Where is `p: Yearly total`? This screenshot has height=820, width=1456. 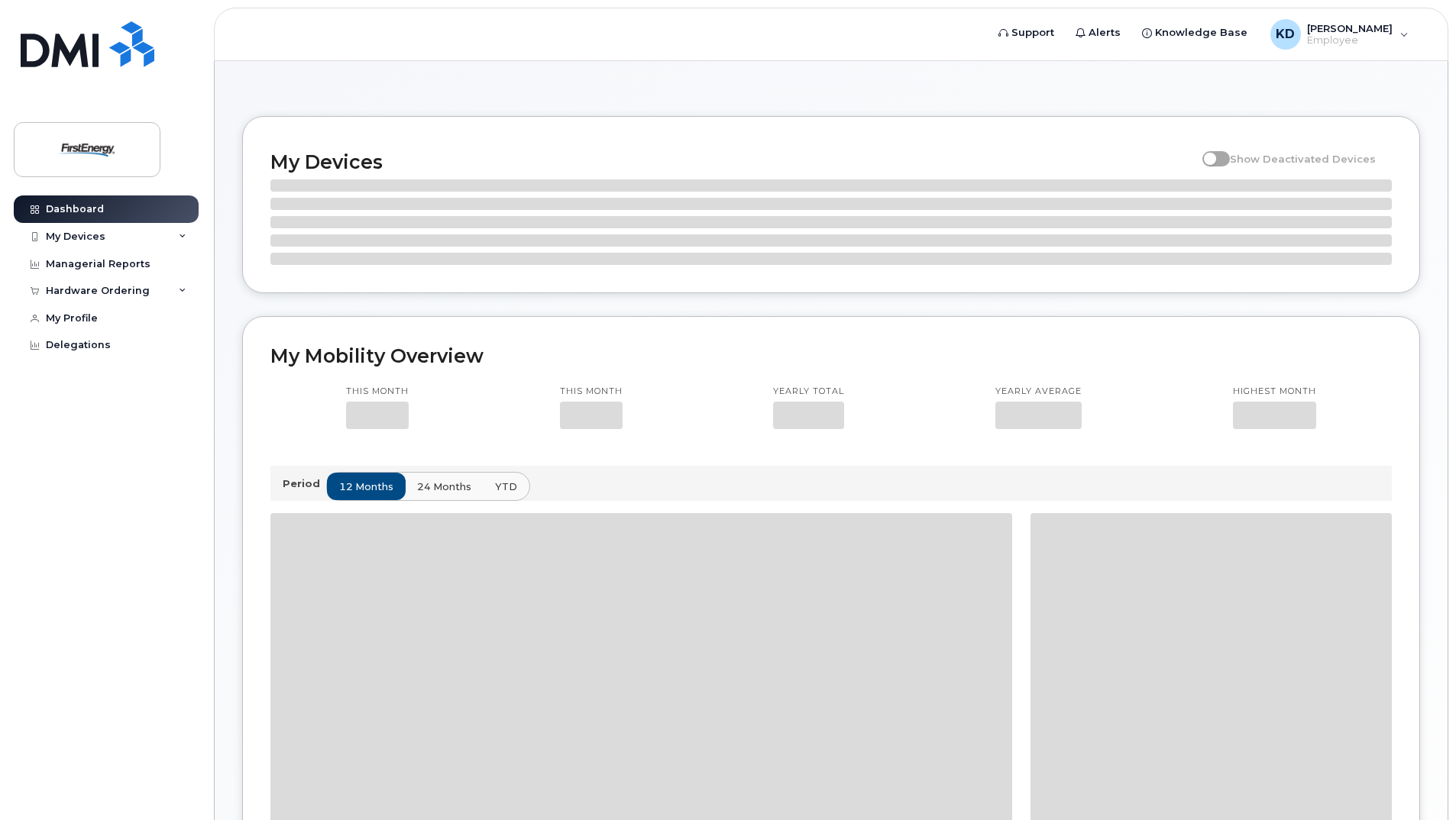
p: Yearly total is located at coordinates (809, 392).